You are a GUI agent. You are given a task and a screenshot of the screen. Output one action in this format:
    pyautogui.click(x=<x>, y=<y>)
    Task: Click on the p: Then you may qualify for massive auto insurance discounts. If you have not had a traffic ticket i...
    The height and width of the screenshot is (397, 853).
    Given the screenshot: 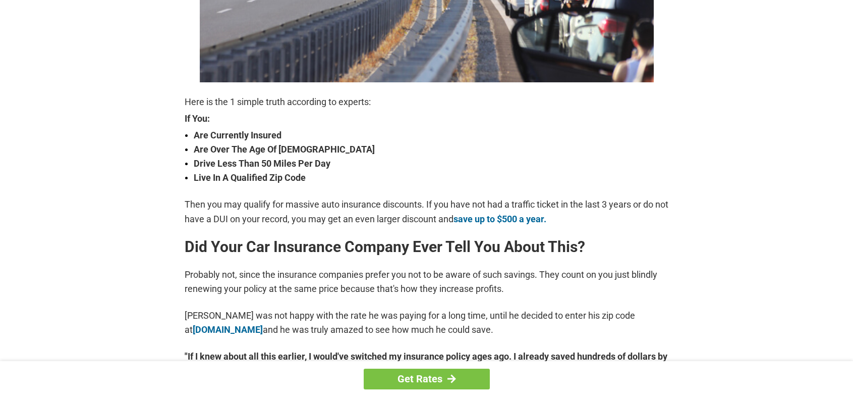 What is the action you would take?
    pyautogui.click(x=427, y=211)
    